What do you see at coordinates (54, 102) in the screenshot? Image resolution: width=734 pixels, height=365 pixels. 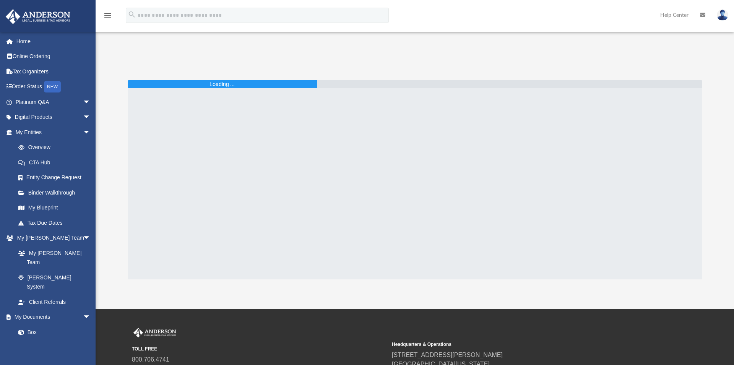 I see `a: Platinum Q&Aarrow_drop_down` at bounding box center [54, 102].